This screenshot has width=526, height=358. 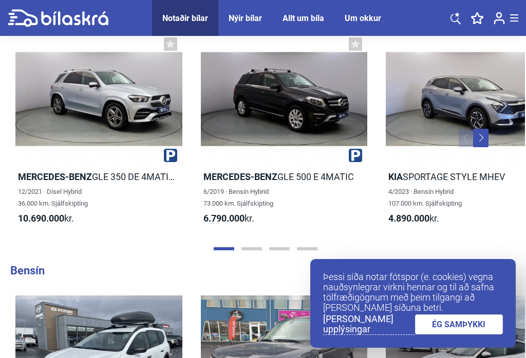 What do you see at coordinates (252, 249) in the screenshot?
I see `button: Page 2` at bounding box center [252, 249].